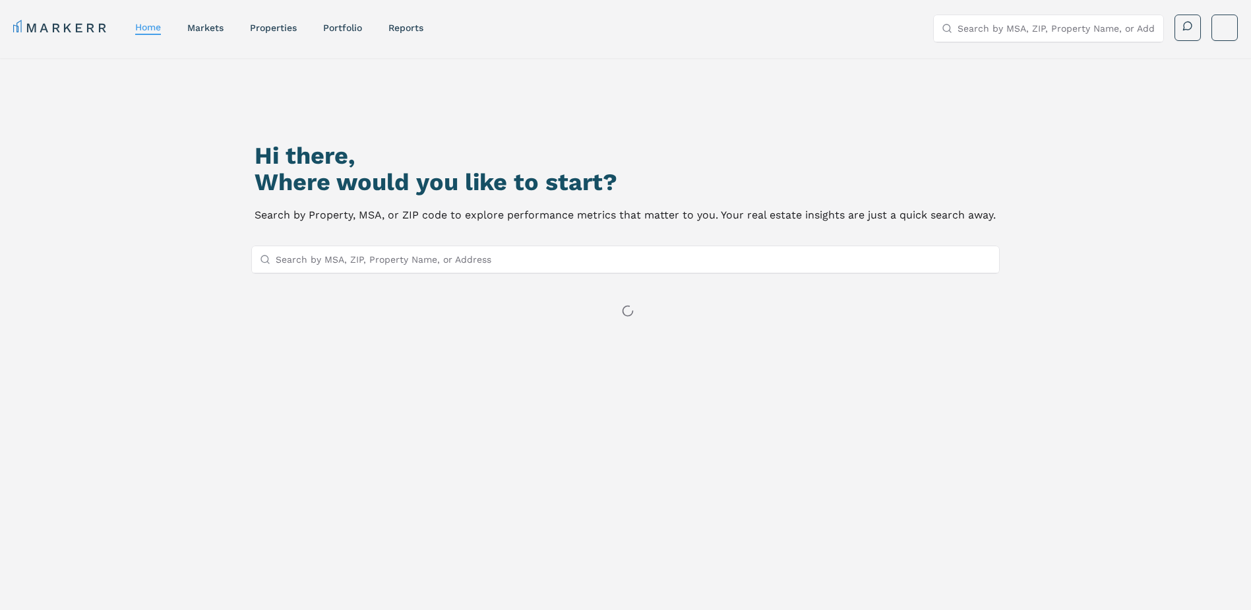 Image resolution: width=1251 pixels, height=610 pixels. I want to click on a: properties, so click(273, 28).